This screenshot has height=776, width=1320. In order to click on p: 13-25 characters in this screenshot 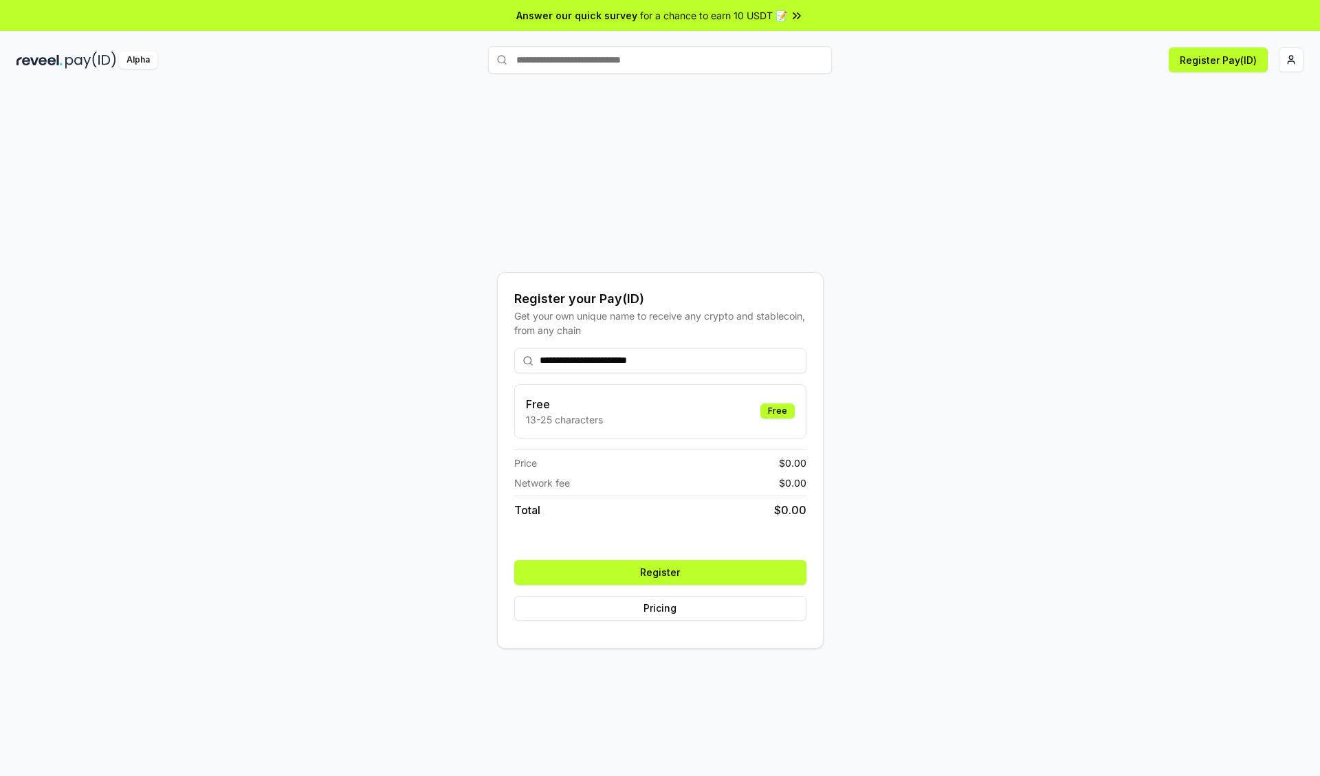, I will do `click(564, 419)`.